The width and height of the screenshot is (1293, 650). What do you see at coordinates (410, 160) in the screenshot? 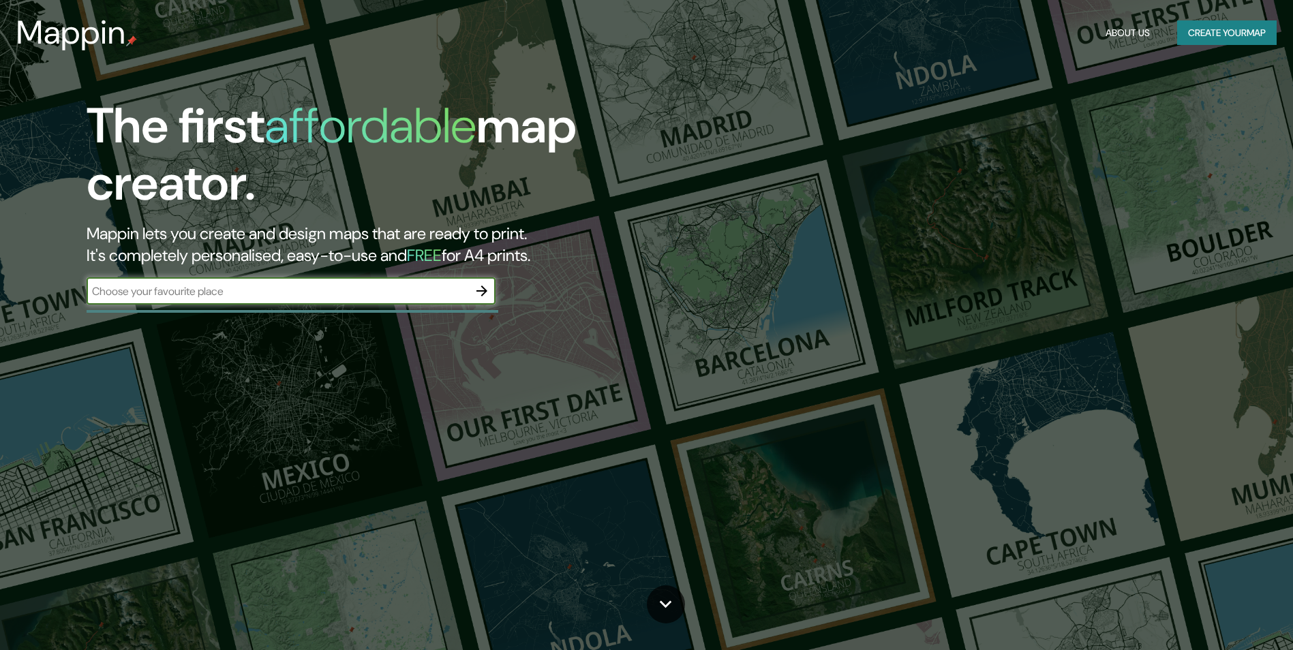
I see `h1: The first map creator.` at bounding box center [410, 160].